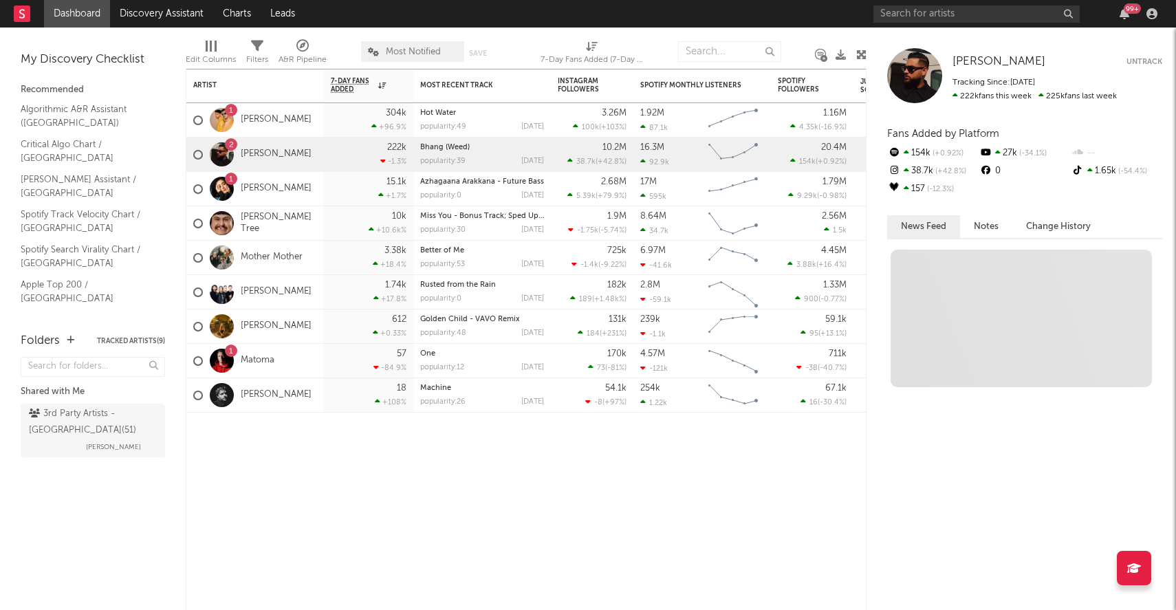  Describe the element at coordinates (131, 341) in the screenshot. I see `button: Tracked Artists(9)` at that location.